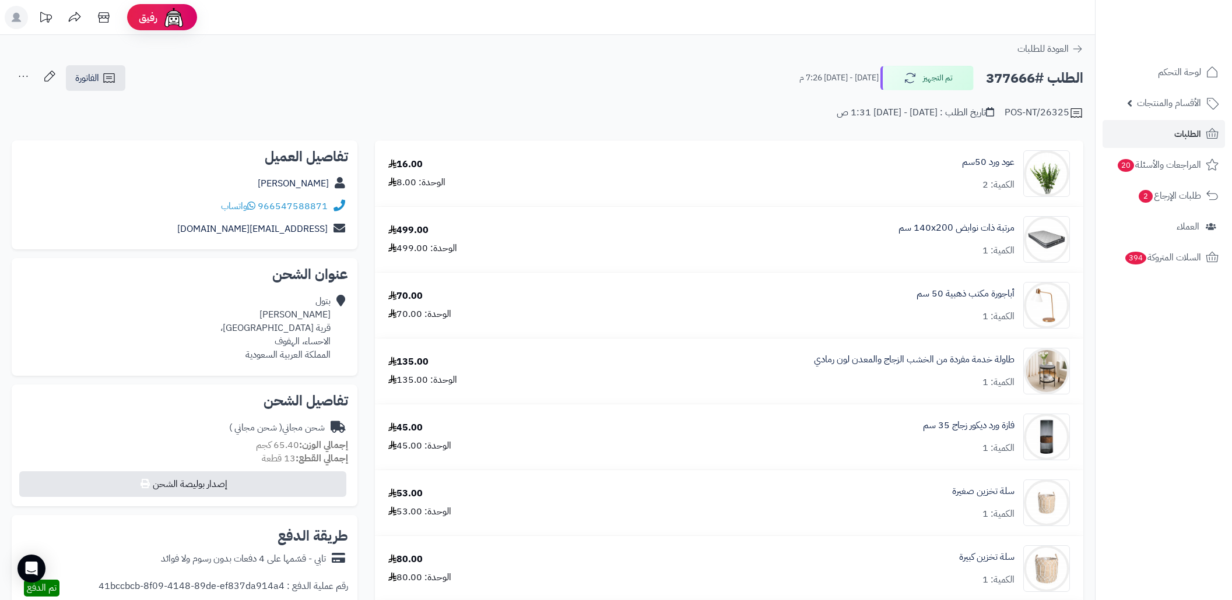 The height and width of the screenshot is (600, 1232). I want to click on h2: عنوان الشحن, so click(184, 275).